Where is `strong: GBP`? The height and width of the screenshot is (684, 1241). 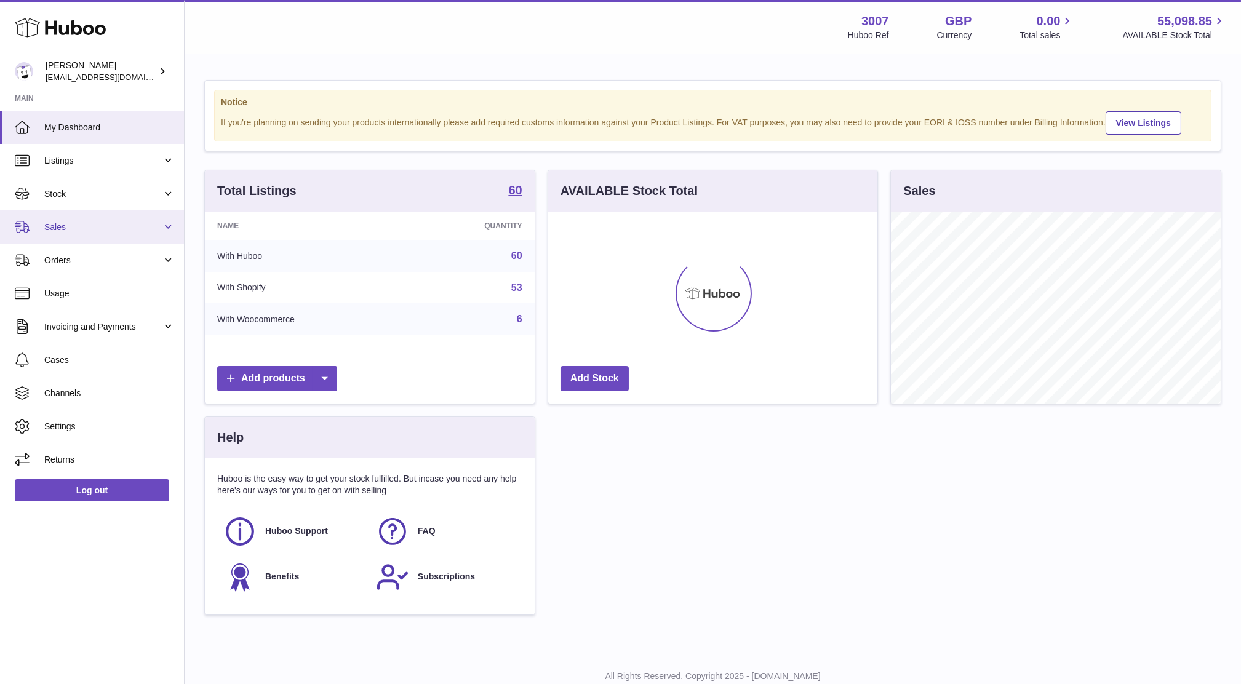 strong: GBP is located at coordinates (958, 21).